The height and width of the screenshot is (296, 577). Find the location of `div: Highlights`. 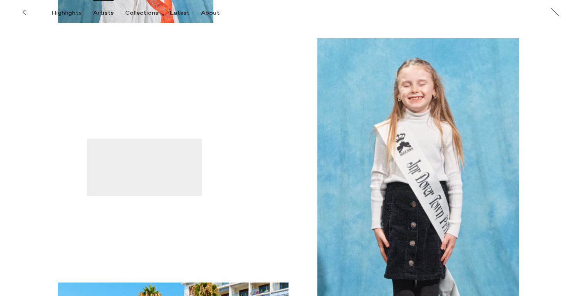

div: Highlights is located at coordinates (67, 13).